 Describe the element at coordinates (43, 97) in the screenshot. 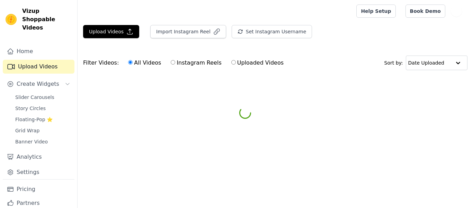

I see `a: Slider Carousels` at that location.